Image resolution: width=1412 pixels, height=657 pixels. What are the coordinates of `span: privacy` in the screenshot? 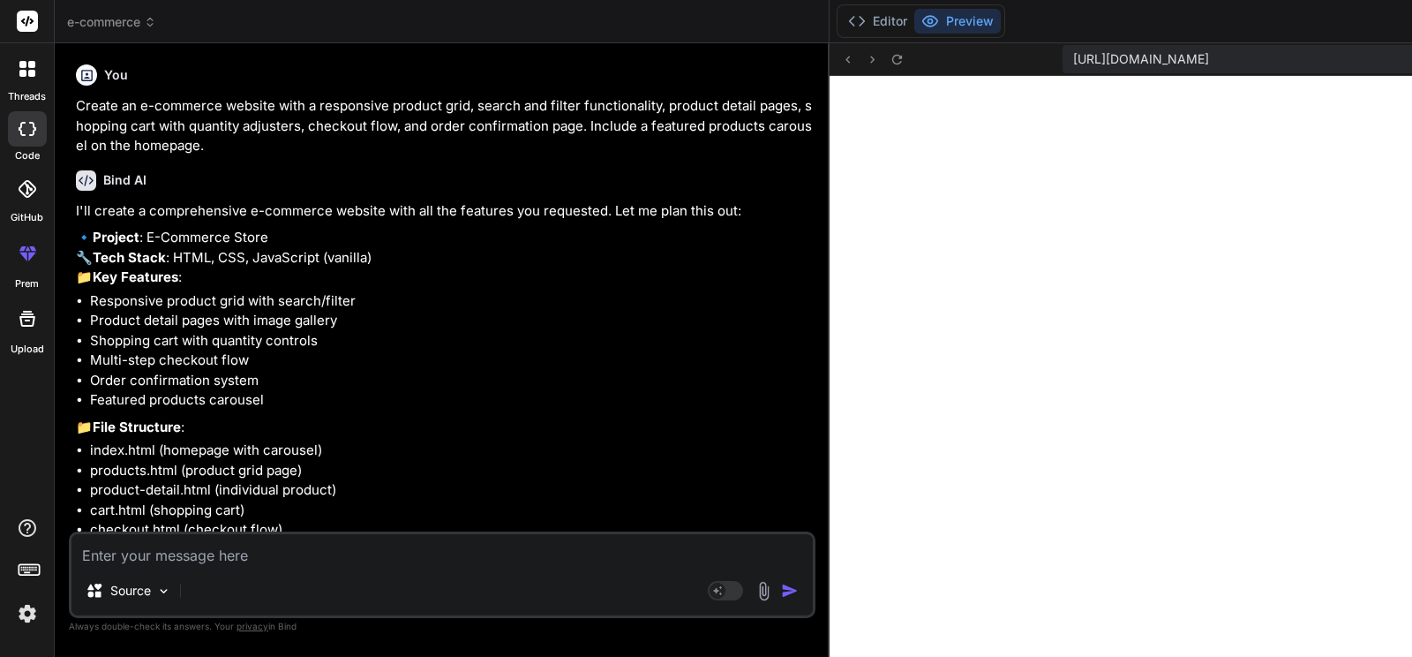 It's located at (252, 626).